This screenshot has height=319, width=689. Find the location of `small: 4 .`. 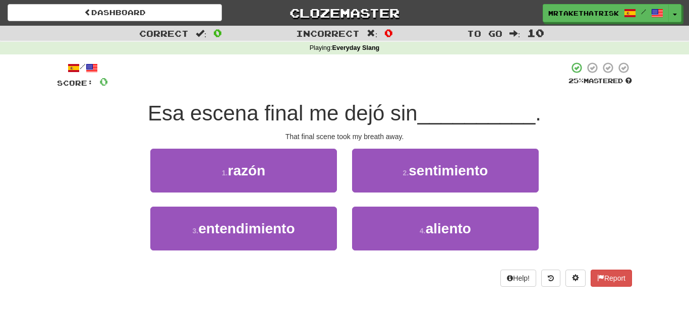

small: 4 . is located at coordinates (423, 231).